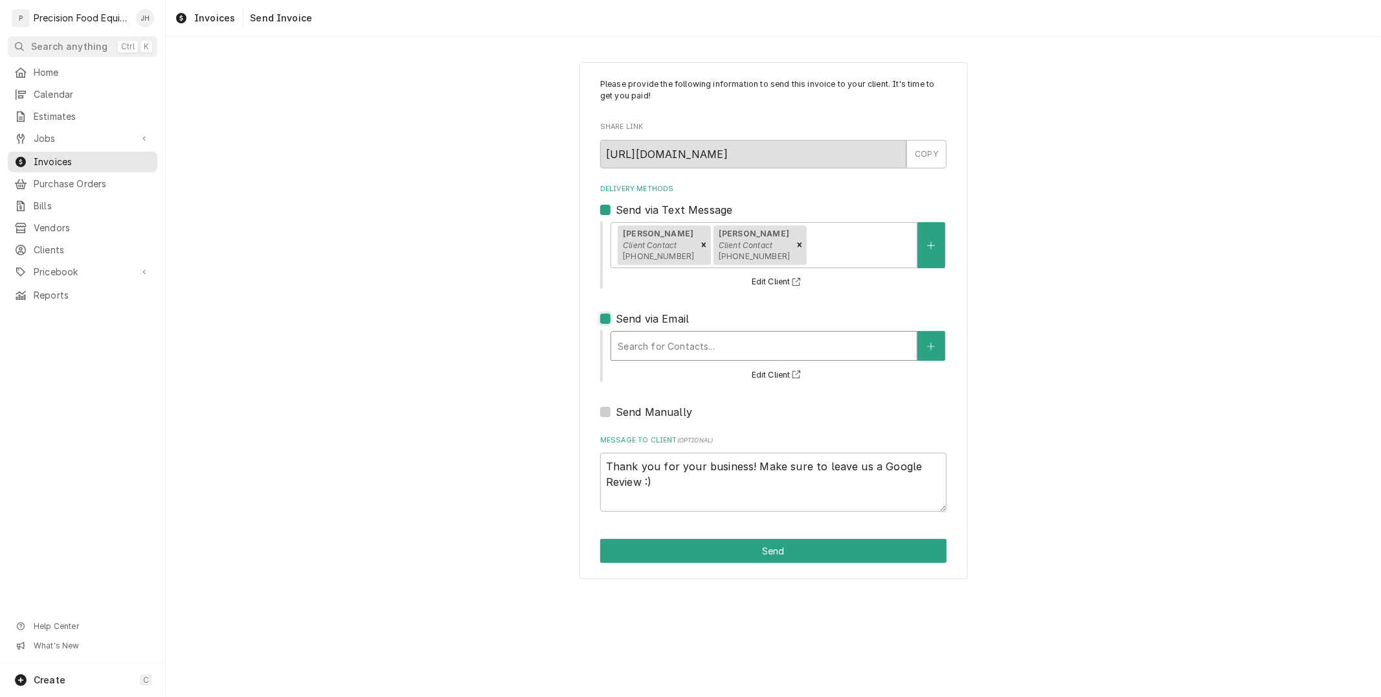 Image resolution: width=1381 pixels, height=697 pixels. I want to click on span: Help Center, so click(91, 626).